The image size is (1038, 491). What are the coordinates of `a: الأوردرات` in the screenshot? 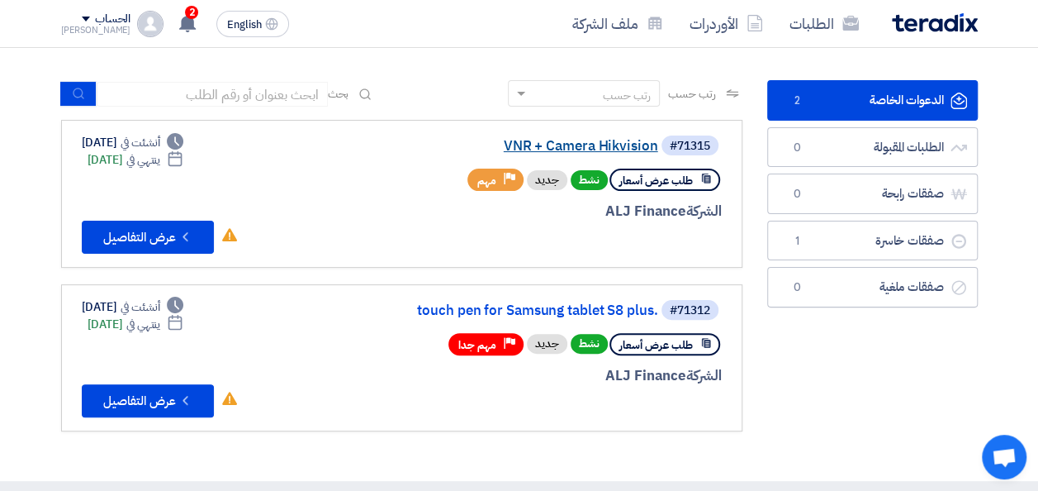 It's located at (726, 23).